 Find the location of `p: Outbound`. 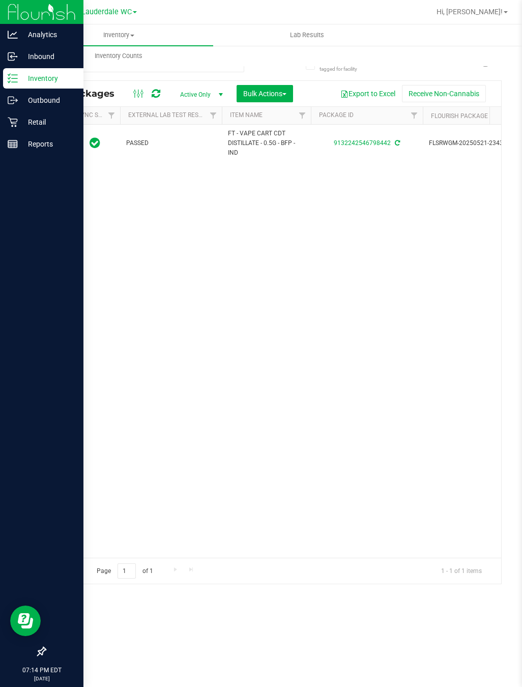

p: Outbound is located at coordinates (48, 100).